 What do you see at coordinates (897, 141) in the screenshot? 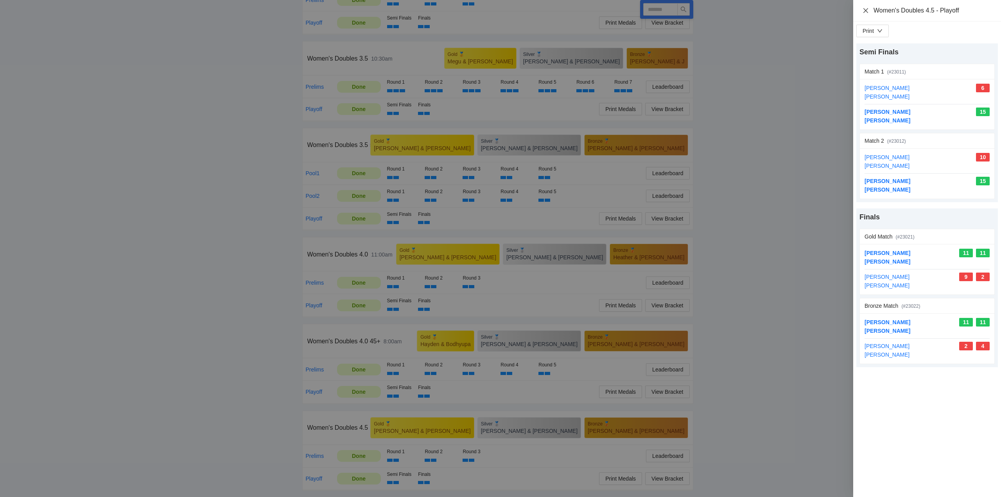
I see `span: (# 23012 )` at bounding box center [897, 141].